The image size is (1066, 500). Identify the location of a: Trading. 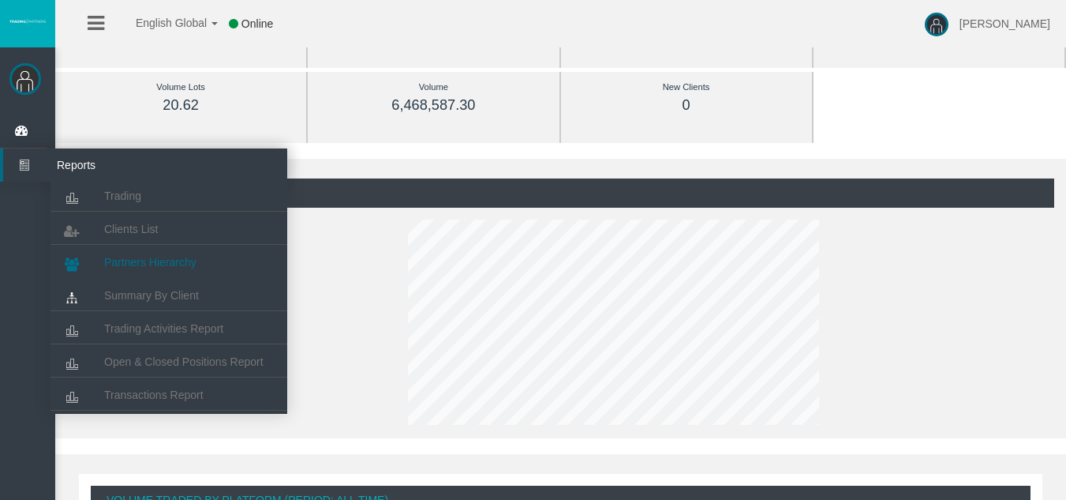
(169, 196).